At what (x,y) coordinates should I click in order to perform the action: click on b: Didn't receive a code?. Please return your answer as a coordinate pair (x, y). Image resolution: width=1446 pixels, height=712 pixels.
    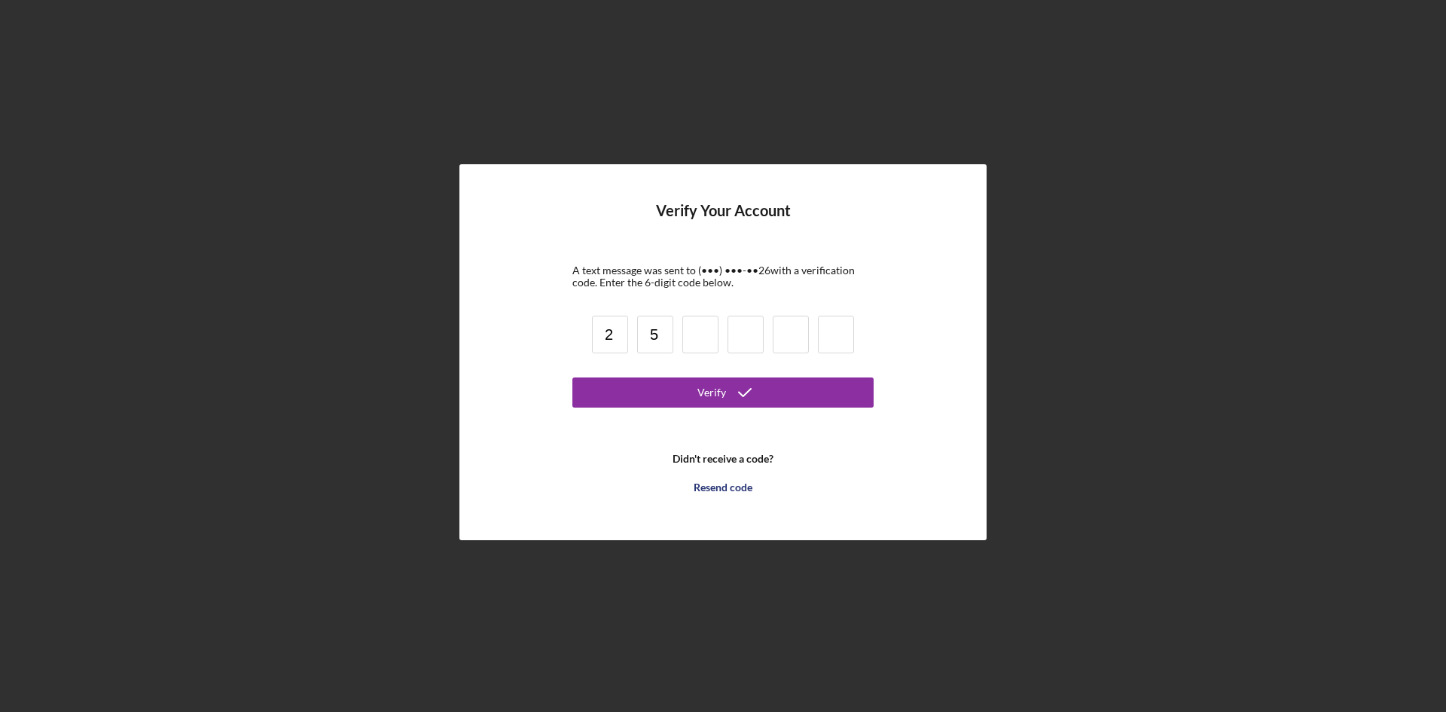
    Looking at the image, I should click on (723, 459).